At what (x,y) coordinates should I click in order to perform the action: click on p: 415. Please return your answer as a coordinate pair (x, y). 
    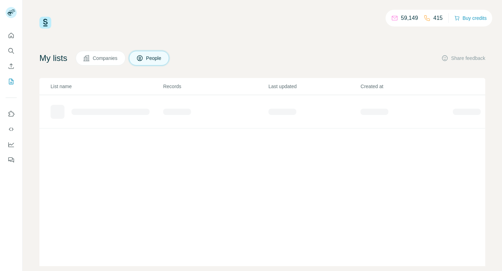
    Looking at the image, I should click on (437, 18).